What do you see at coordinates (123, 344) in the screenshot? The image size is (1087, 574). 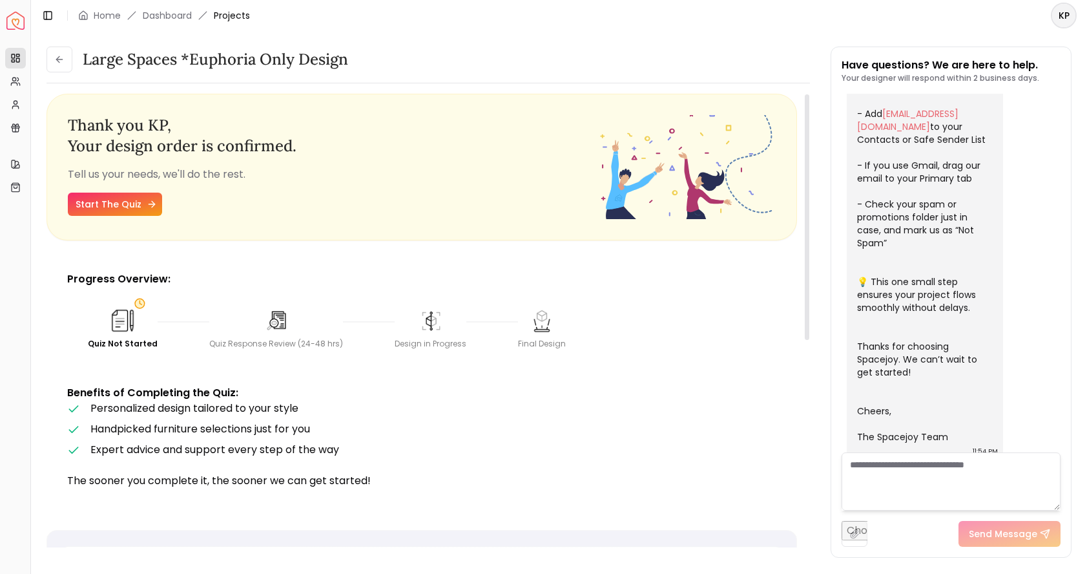 I see `div: Quiz Not Started` at bounding box center [123, 344].